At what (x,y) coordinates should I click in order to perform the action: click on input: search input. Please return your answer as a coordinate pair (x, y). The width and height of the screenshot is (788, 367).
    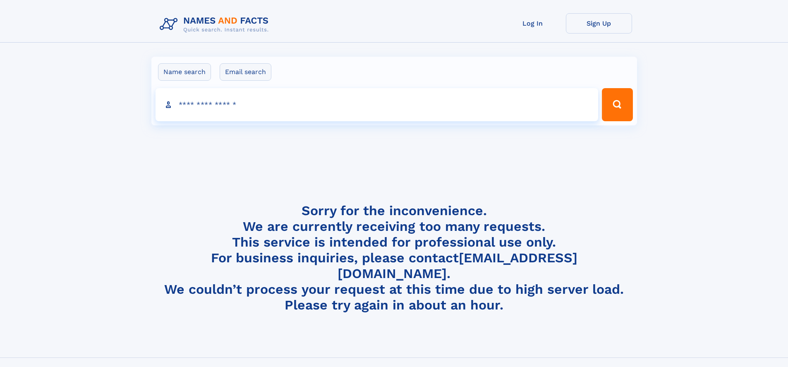
    Looking at the image, I should click on (377, 105).